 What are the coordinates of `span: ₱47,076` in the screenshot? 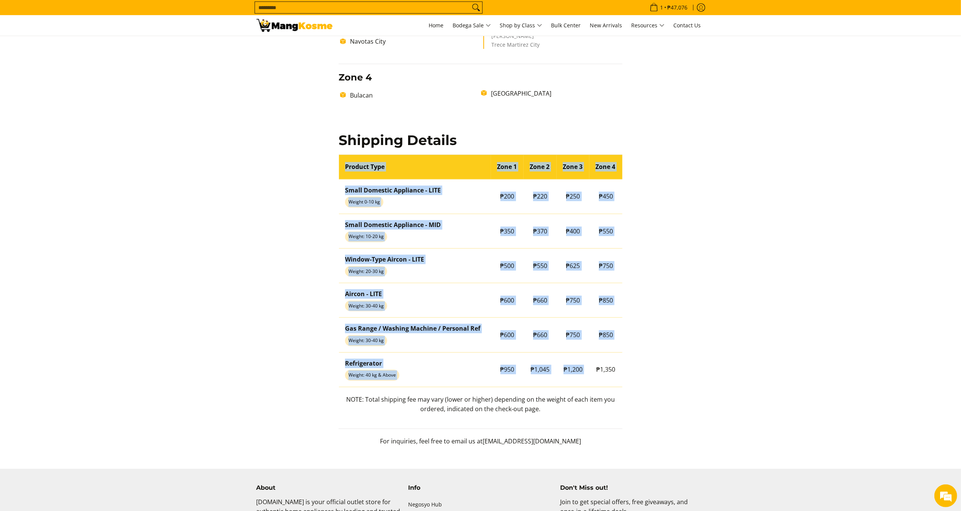 It's located at (677, 8).